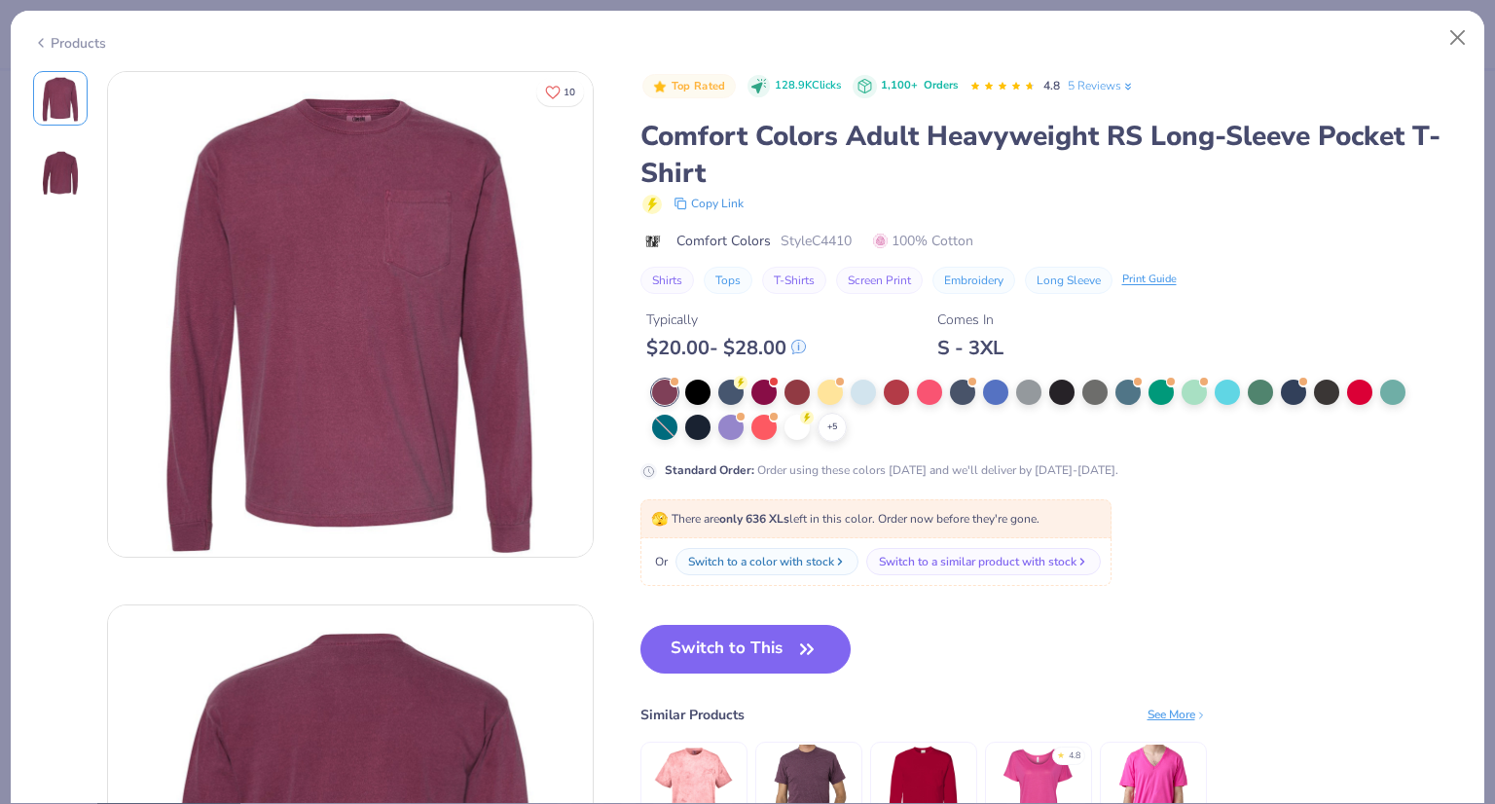 The image size is (1495, 804). I want to click on div: Switch to a color with stock, so click(761, 562).